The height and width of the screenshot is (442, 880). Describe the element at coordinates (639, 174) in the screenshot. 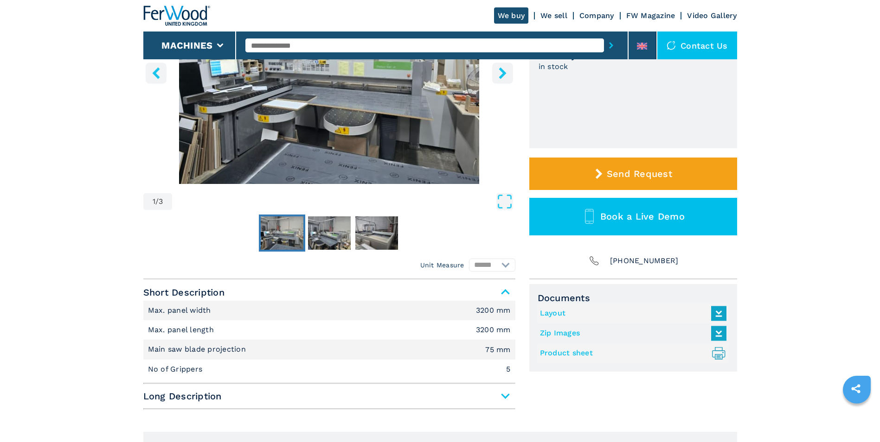

I see `span: Send Request` at that location.